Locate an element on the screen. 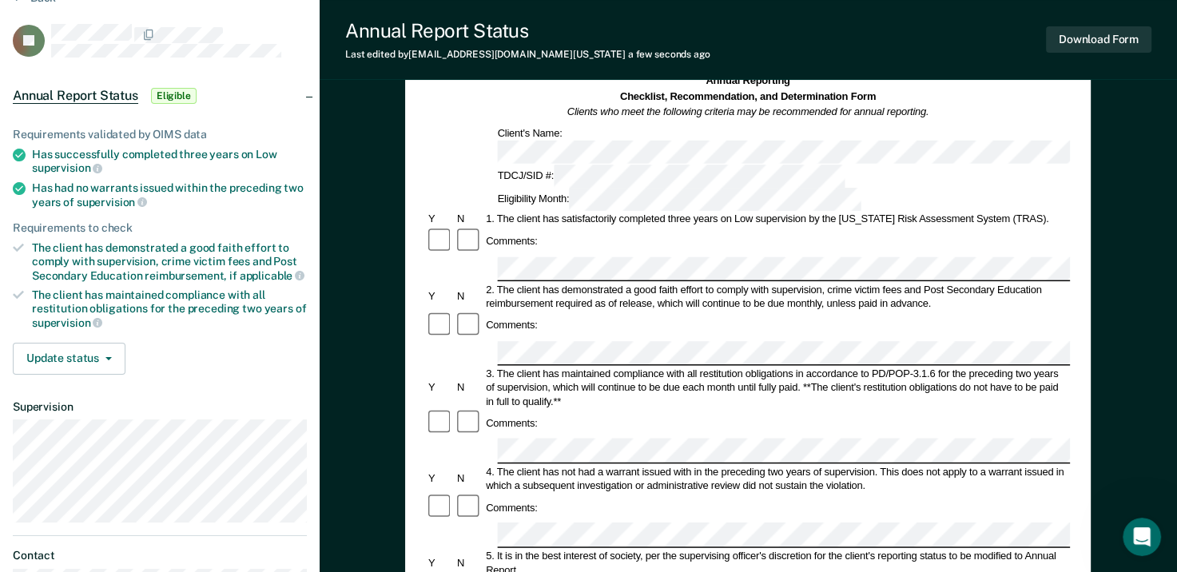 This screenshot has width=1177, height=572. span: Eligible is located at coordinates (173, 96).